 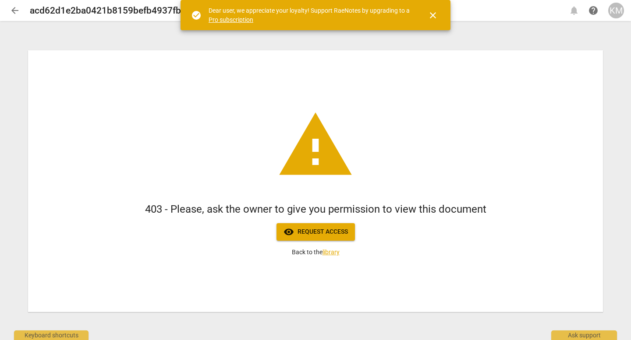 What do you see at coordinates (584, 335) in the screenshot?
I see `div: Ask support` at bounding box center [584, 335].